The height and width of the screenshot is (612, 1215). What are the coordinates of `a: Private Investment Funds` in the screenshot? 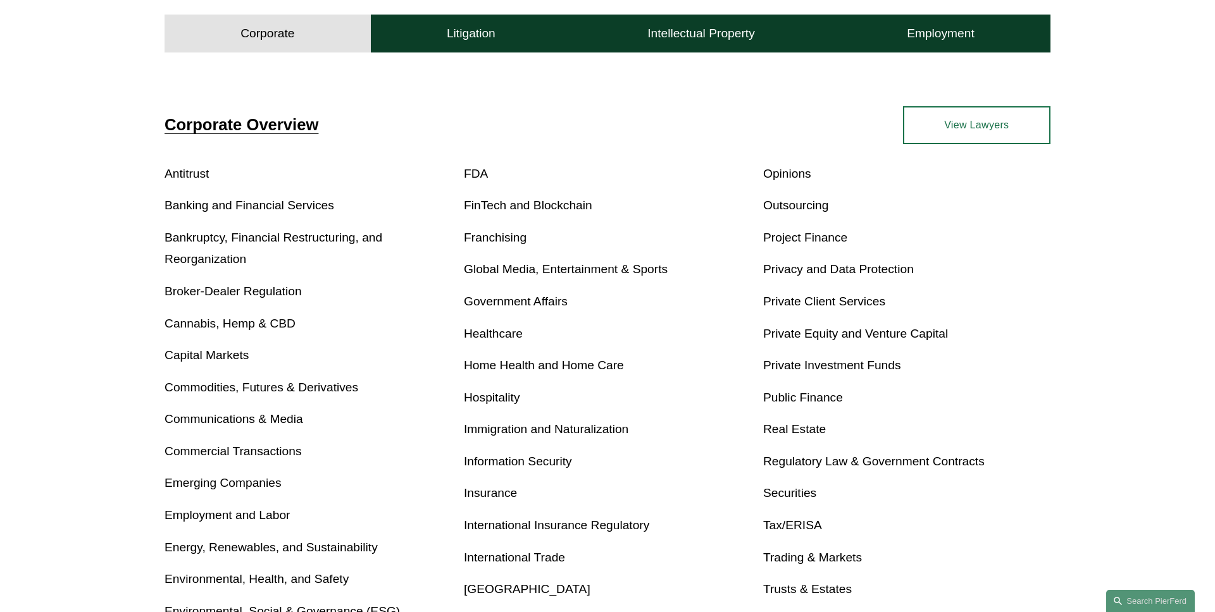 It's located at (832, 365).